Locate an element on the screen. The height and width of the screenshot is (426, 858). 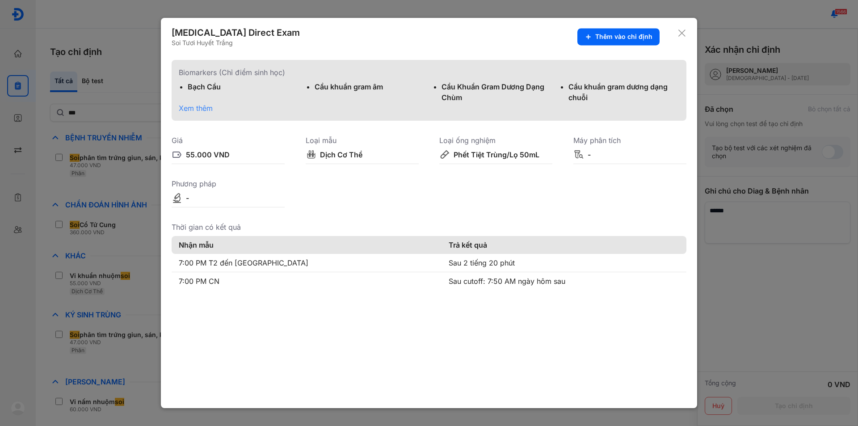
div: Thời gian có kết quả is located at coordinates (429, 227).